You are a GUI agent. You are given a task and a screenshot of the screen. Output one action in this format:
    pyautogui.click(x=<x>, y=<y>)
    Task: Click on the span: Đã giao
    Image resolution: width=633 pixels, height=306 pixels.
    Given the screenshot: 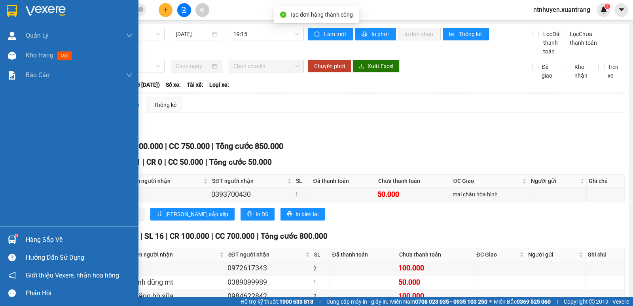 What is the action you would take?
    pyautogui.click(x=549, y=71)
    